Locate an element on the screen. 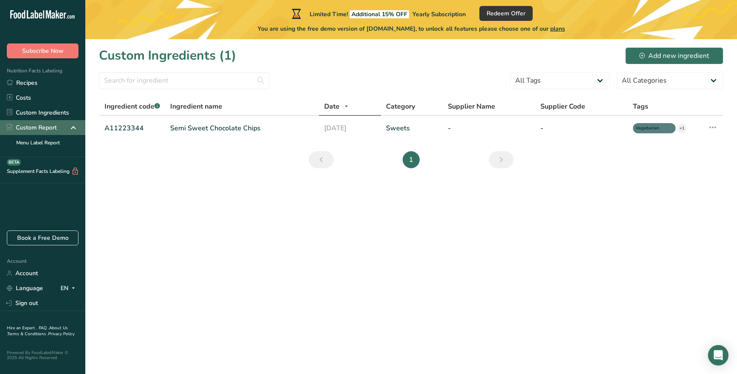 The height and width of the screenshot is (374, 737). a: FAQ . is located at coordinates (44, 328).